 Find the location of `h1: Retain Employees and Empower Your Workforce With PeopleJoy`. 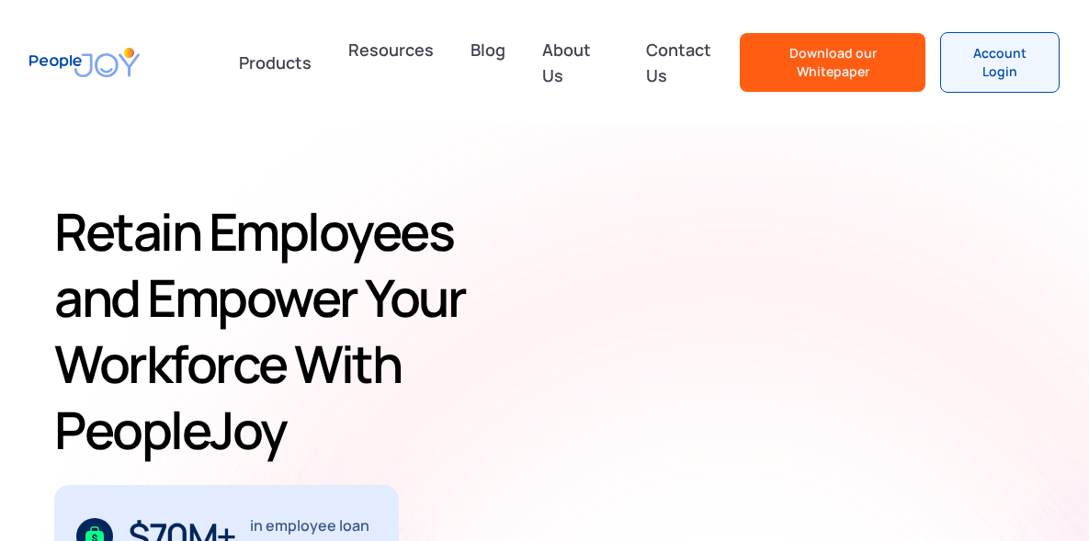

h1: Retain Employees and Empower Your Workforce With PeopleJoy is located at coordinates (298, 331).